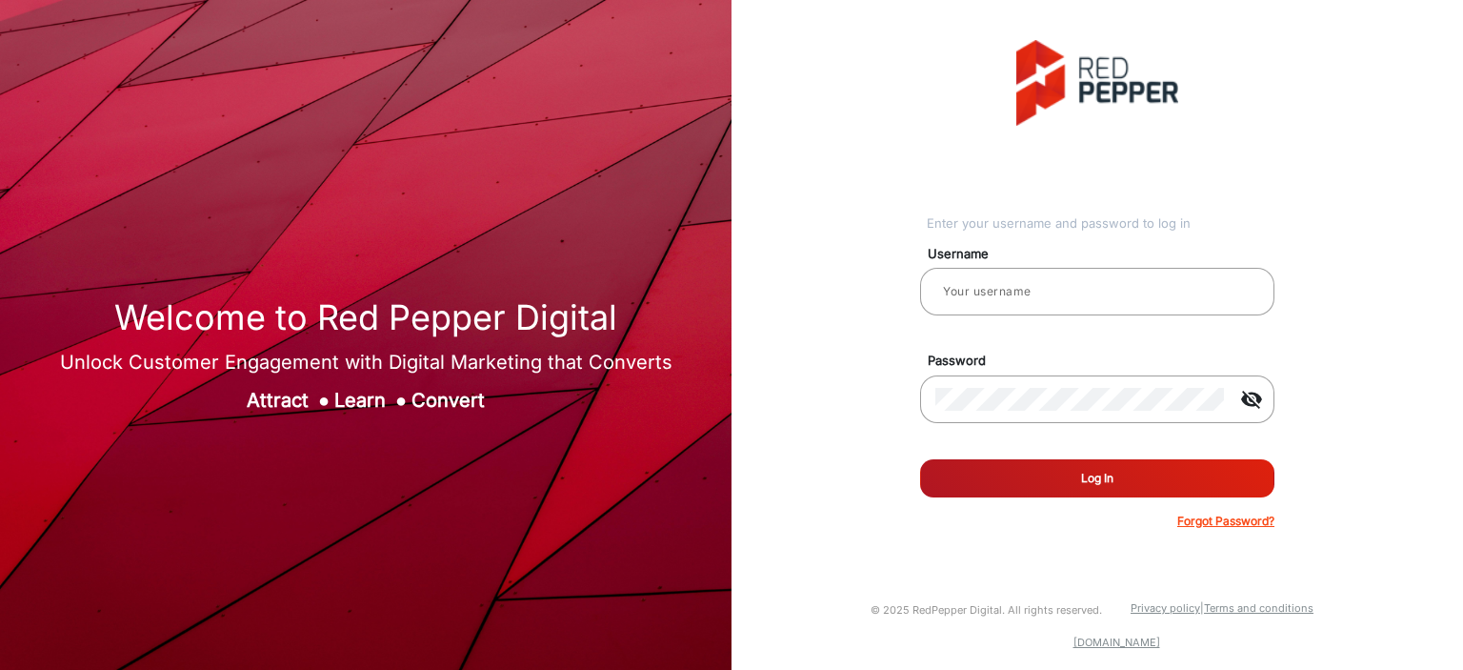 This screenshot has width=1463, height=670. Describe the element at coordinates (1097, 291) in the screenshot. I see `input: Your username` at that location.